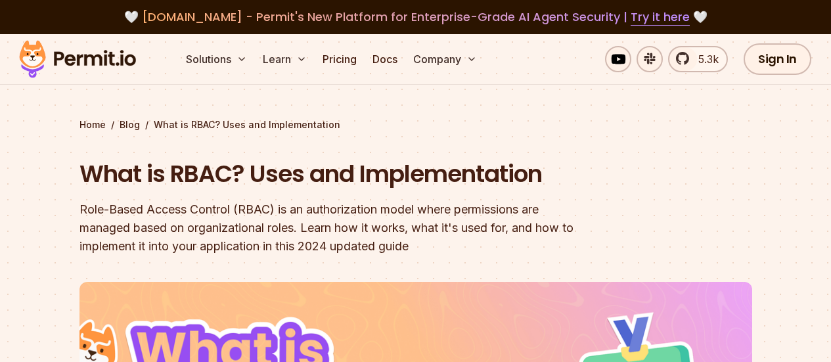 Image resolution: width=831 pixels, height=362 pixels. I want to click on a: 5.3k, so click(697, 59).